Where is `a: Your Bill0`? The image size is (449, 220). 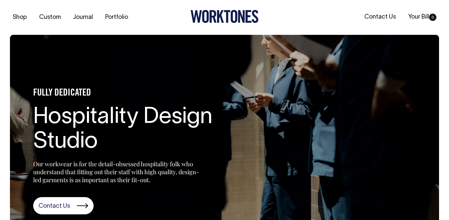 a: Your Bill0 is located at coordinates (422, 17).